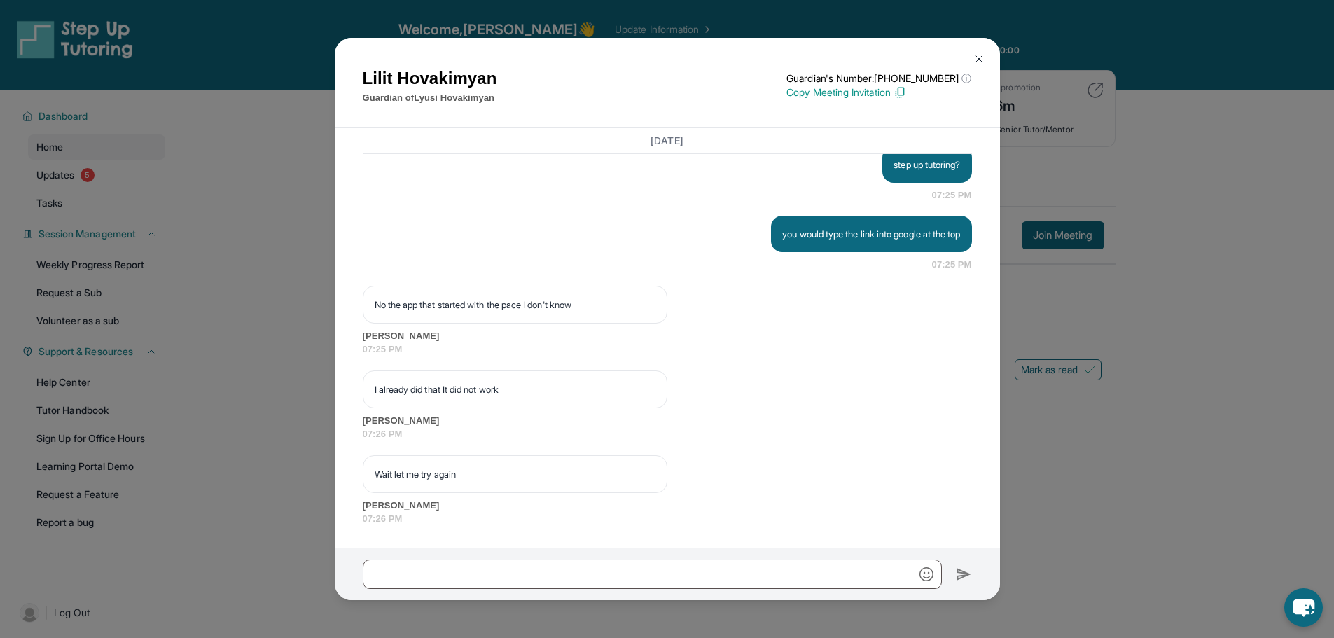 This screenshot has width=1334, height=638. What do you see at coordinates (966, 78) in the screenshot?
I see `span: ⓘ` at bounding box center [966, 78].